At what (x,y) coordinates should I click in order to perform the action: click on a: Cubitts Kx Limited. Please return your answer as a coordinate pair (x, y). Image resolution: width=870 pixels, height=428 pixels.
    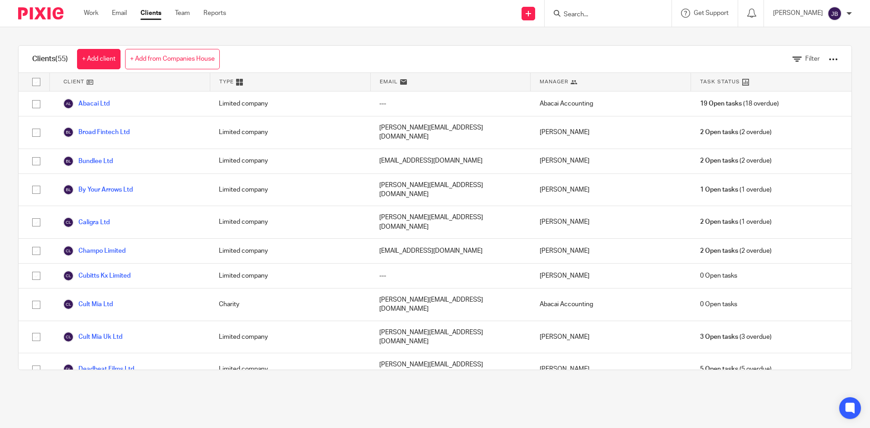
    Looking at the image, I should click on (97, 276).